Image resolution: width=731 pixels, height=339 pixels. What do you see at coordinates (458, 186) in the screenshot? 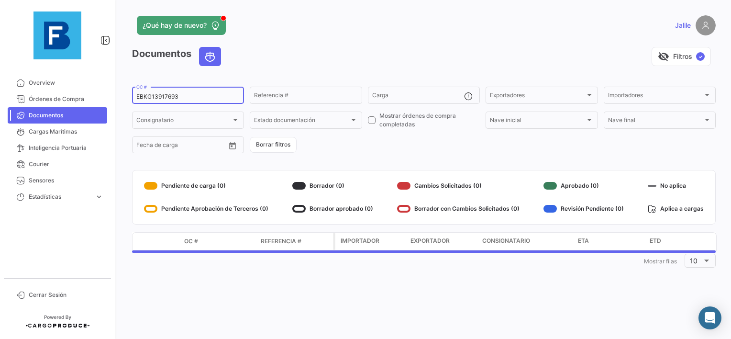
I see `div: Cambios Solicitados (0)` at bounding box center [458, 186].